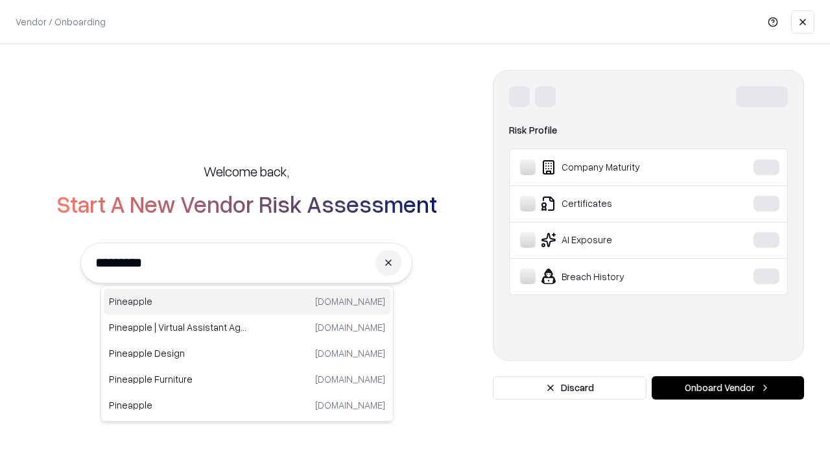 This screenshot has width=830, height=467. I want to click on div: Certificates, so click(616, 204).